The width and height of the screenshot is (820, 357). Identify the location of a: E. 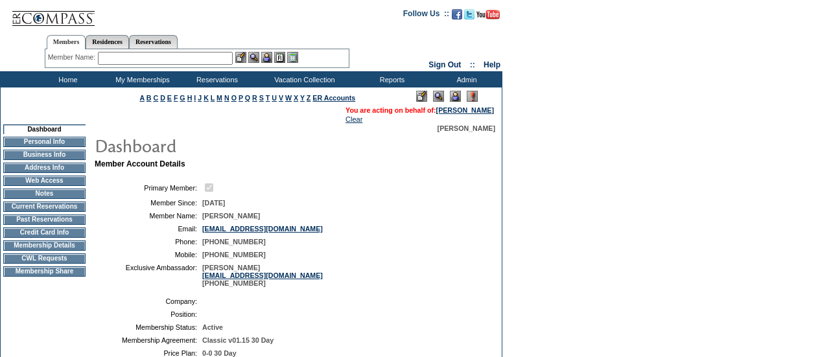
(169, 98).